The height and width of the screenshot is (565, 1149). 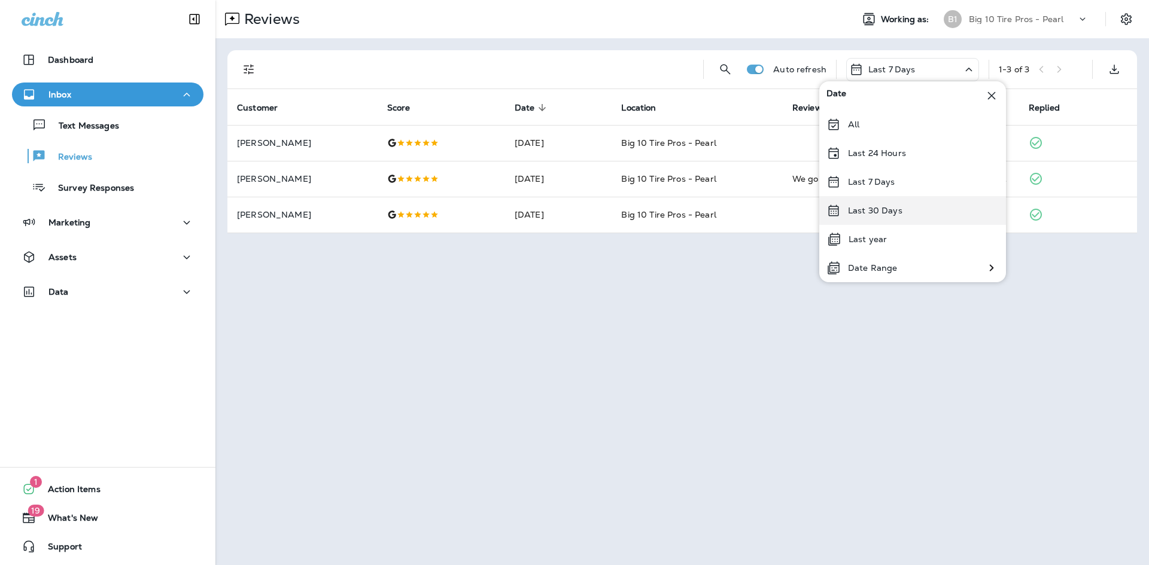 I want to click on span: 1, so click(x=36, y=482).